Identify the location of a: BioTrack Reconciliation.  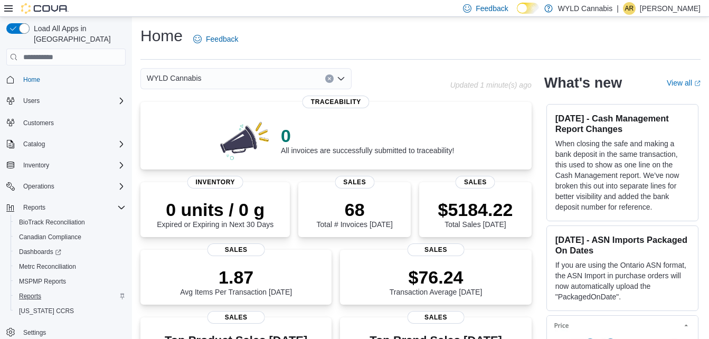
(52, 222).